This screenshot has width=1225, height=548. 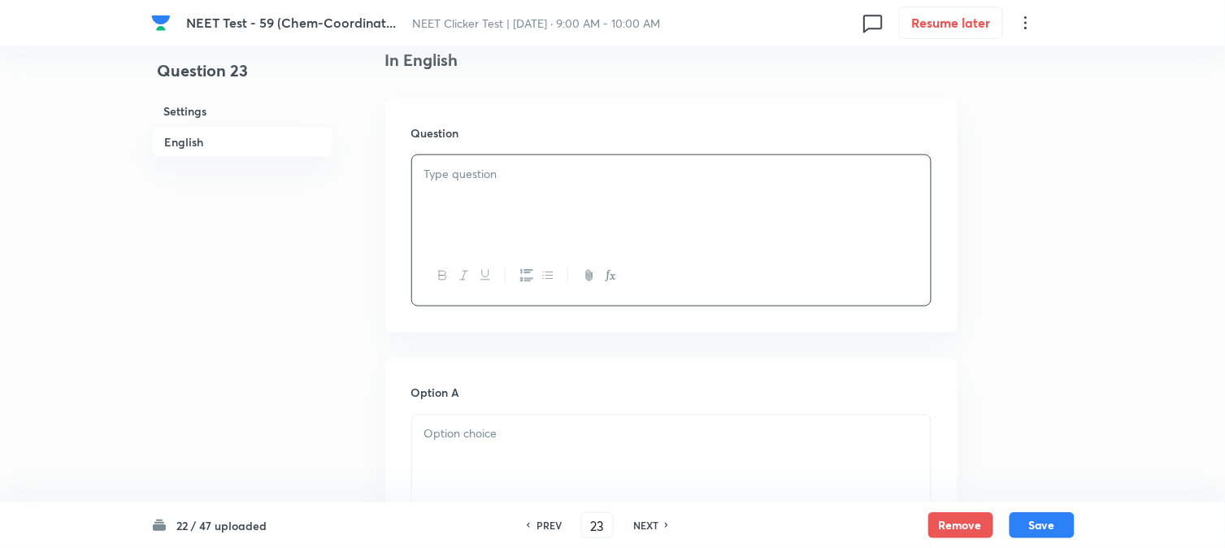 I want to click on button: Resume later, so click(x=951, y=23).